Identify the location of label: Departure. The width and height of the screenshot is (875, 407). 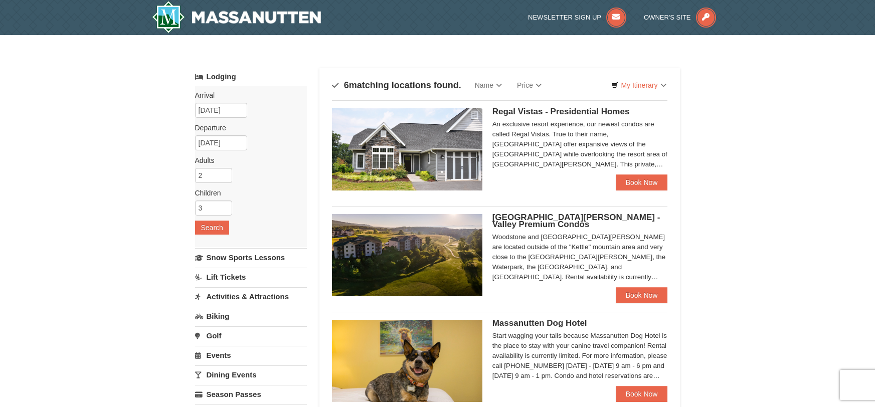
(247, 128).